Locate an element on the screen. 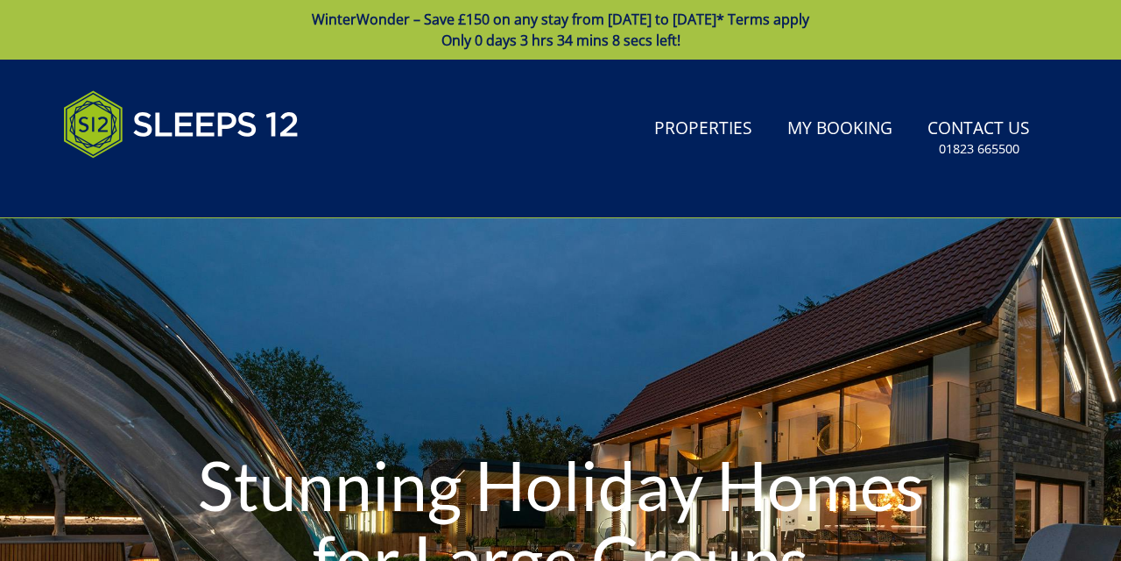 Image resolution: width=1121 pixels, height=561 pixels. small: 01823 665500 is located at coordinates (979, 149).